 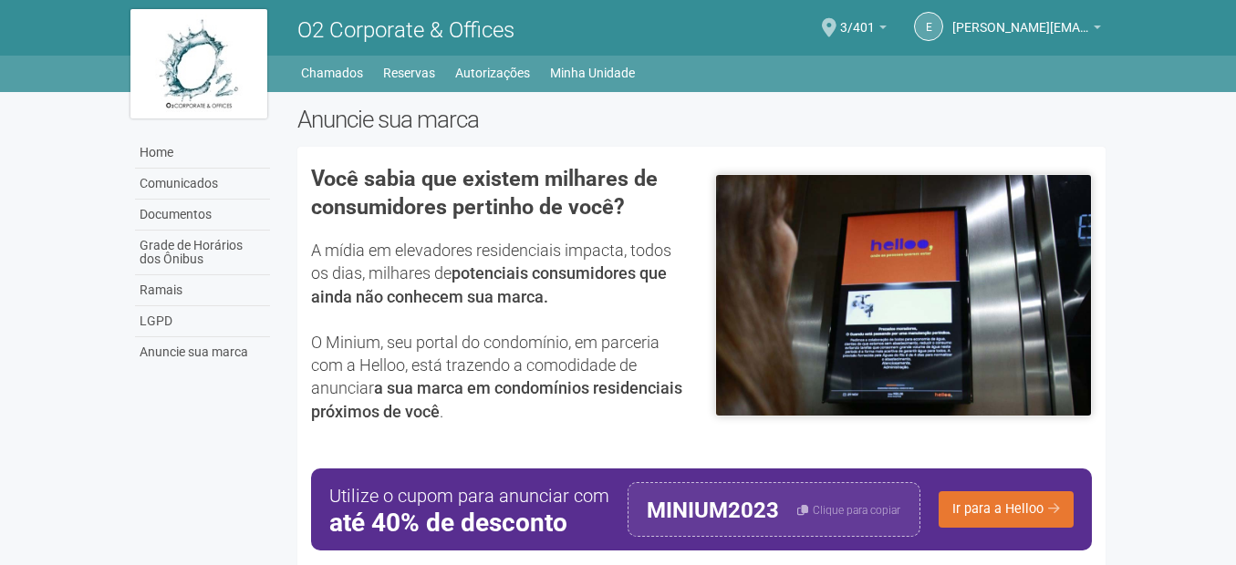 What do you see at coordinates (701, 119) in the screenshot?
I see `h2: Anuncie sua marca` at bounding box center [701, 119].